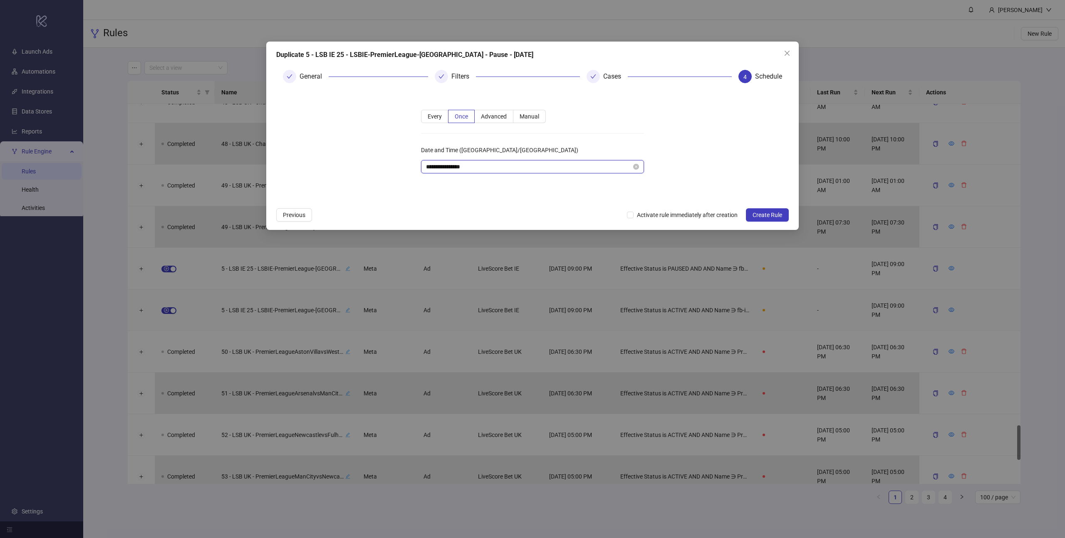 The image size is (1065, 538). Describe the element at coordinates (615, 77) in the screenshot. I see `div: Cases` at that location.